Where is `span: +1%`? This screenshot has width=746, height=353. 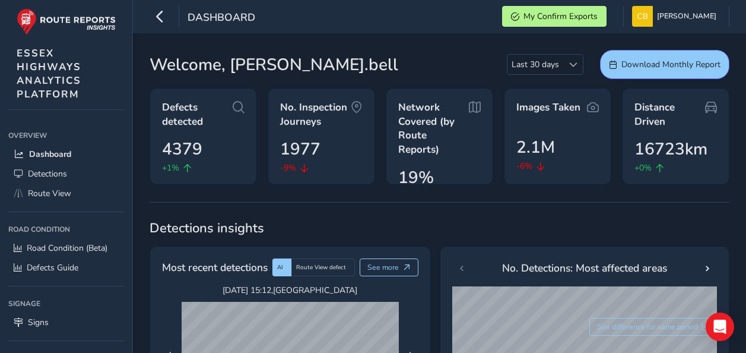
span: +1% is located at coordinates (170, 167).